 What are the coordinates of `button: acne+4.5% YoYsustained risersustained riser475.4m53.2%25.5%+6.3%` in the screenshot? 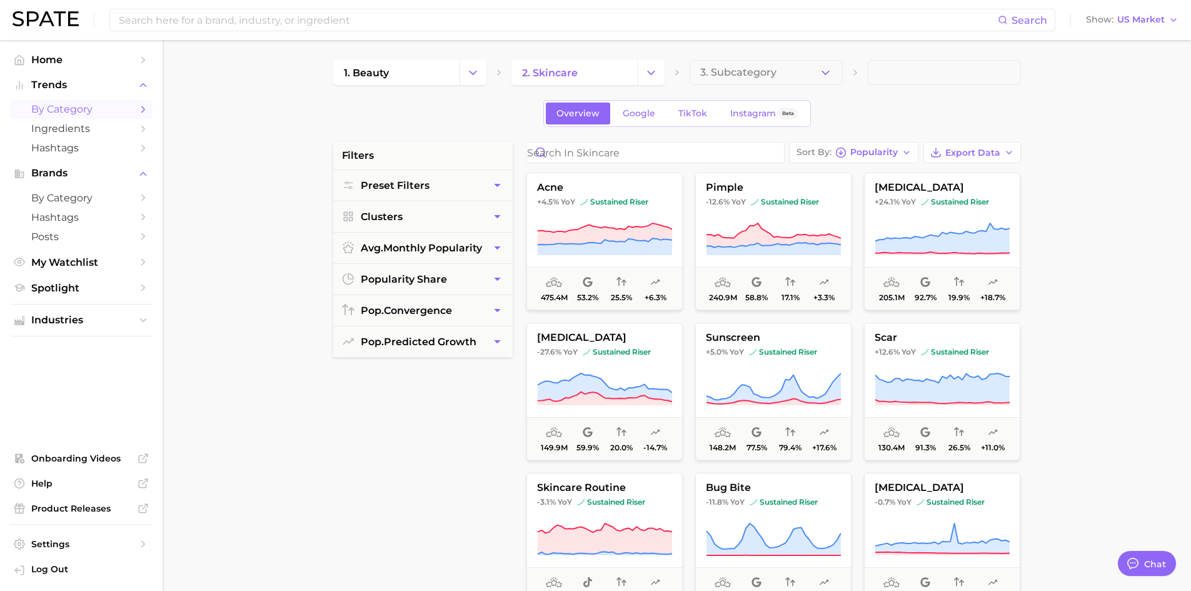 It's located at (605, 241).